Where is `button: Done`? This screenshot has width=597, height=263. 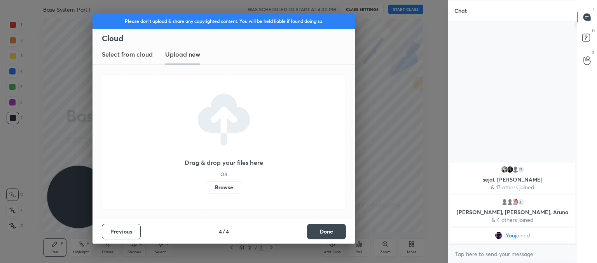 button: Done is located at coordinates (326, 232).